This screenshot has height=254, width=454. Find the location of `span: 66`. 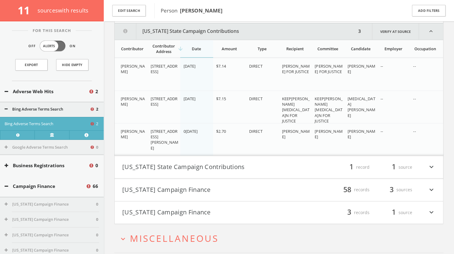

span: 66 is located at coordinates (95, 186).